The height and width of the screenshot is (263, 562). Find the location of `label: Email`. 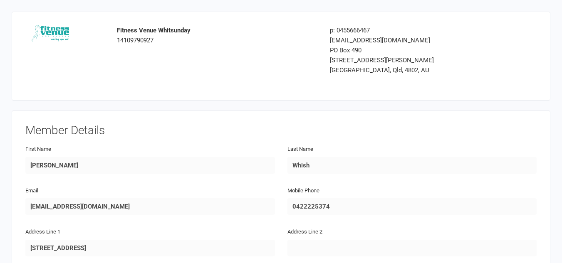

label: Email is located at coordinates (32, 191).